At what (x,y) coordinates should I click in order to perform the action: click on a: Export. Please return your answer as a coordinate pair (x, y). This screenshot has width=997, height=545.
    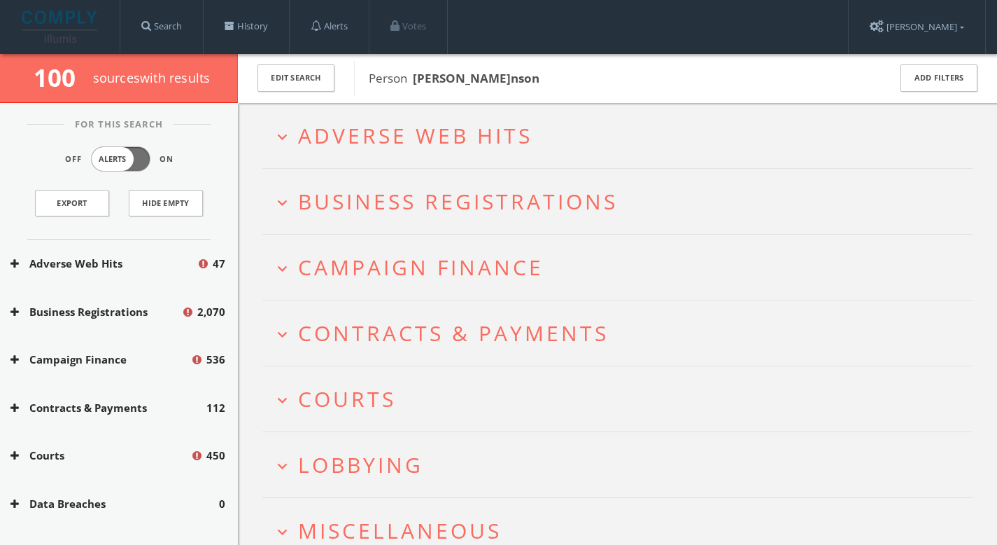
    Looking at the image, I should click on (72, 203).